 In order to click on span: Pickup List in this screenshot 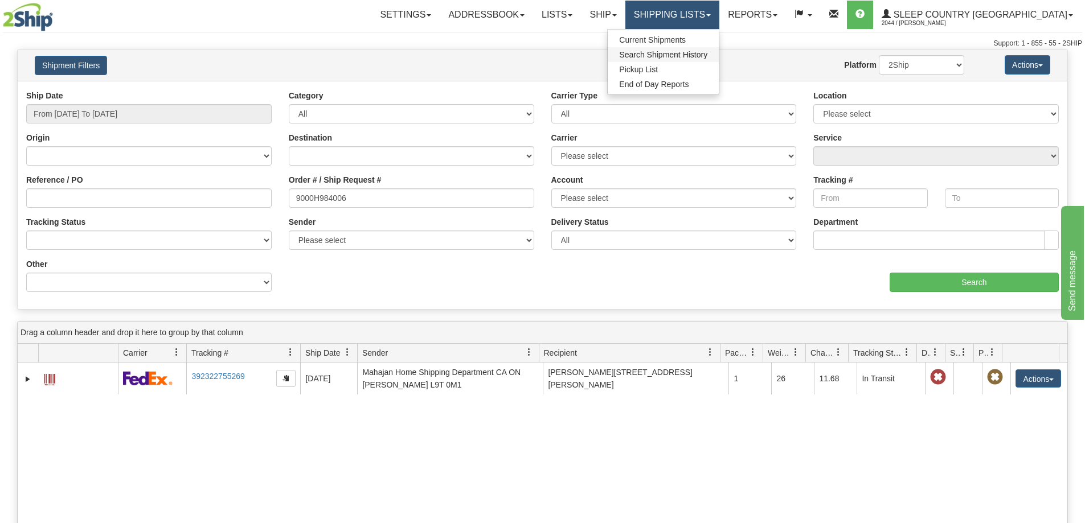, I will do `click(639, 69)`.